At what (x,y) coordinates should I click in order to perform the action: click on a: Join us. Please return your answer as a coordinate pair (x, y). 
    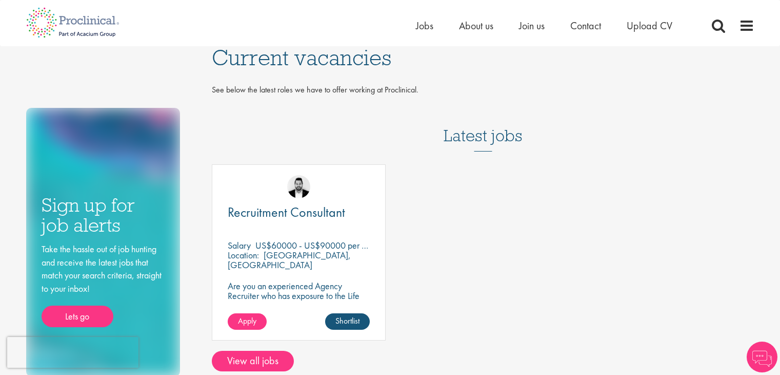
    Looking at the image, I should click on (532, 26).